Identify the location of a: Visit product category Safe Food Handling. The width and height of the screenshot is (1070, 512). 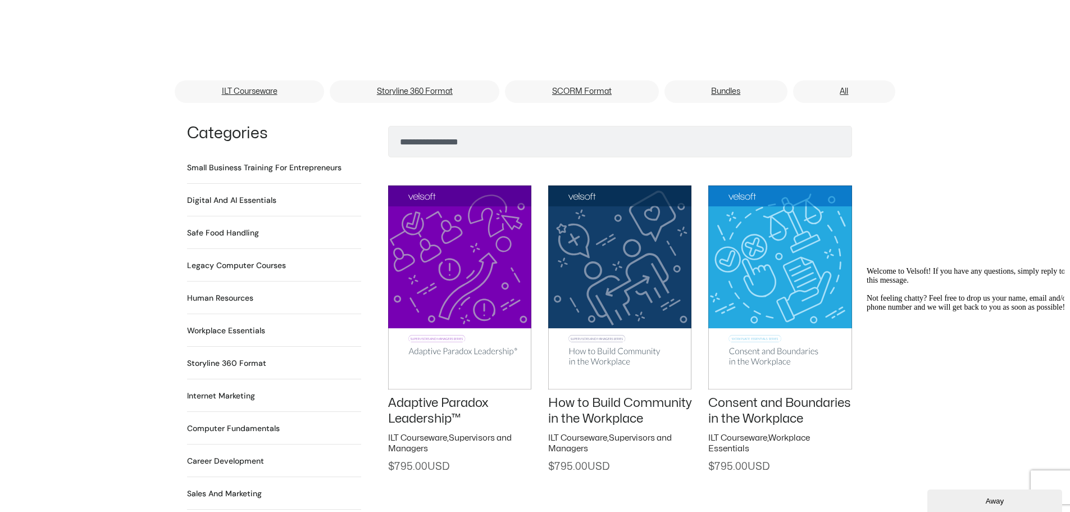
(223, 233).